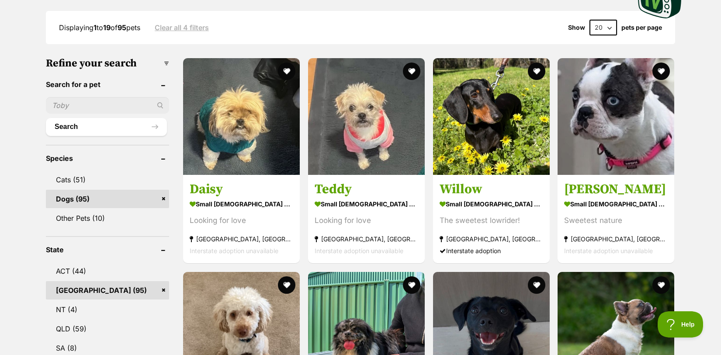  Describe the element at coordinates (615, 221) in the screenshot. I see `div: Sweetest nature` at that location.